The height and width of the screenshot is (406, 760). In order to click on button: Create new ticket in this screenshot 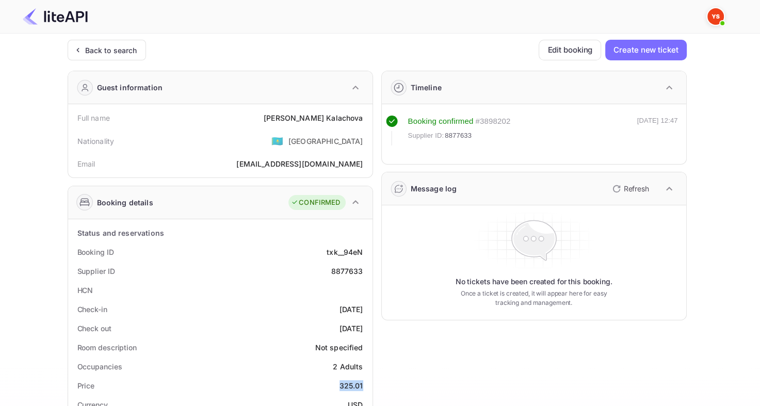, I will do `click(645, 50)`.